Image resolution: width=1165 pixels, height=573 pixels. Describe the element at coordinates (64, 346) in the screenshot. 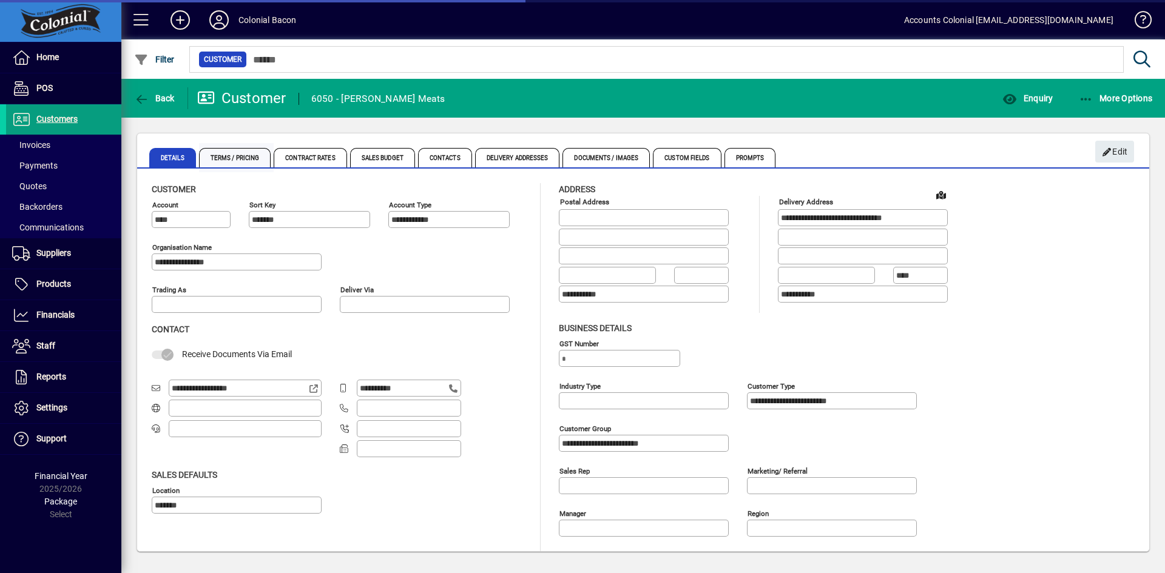

I see `a: Staff` at that location.